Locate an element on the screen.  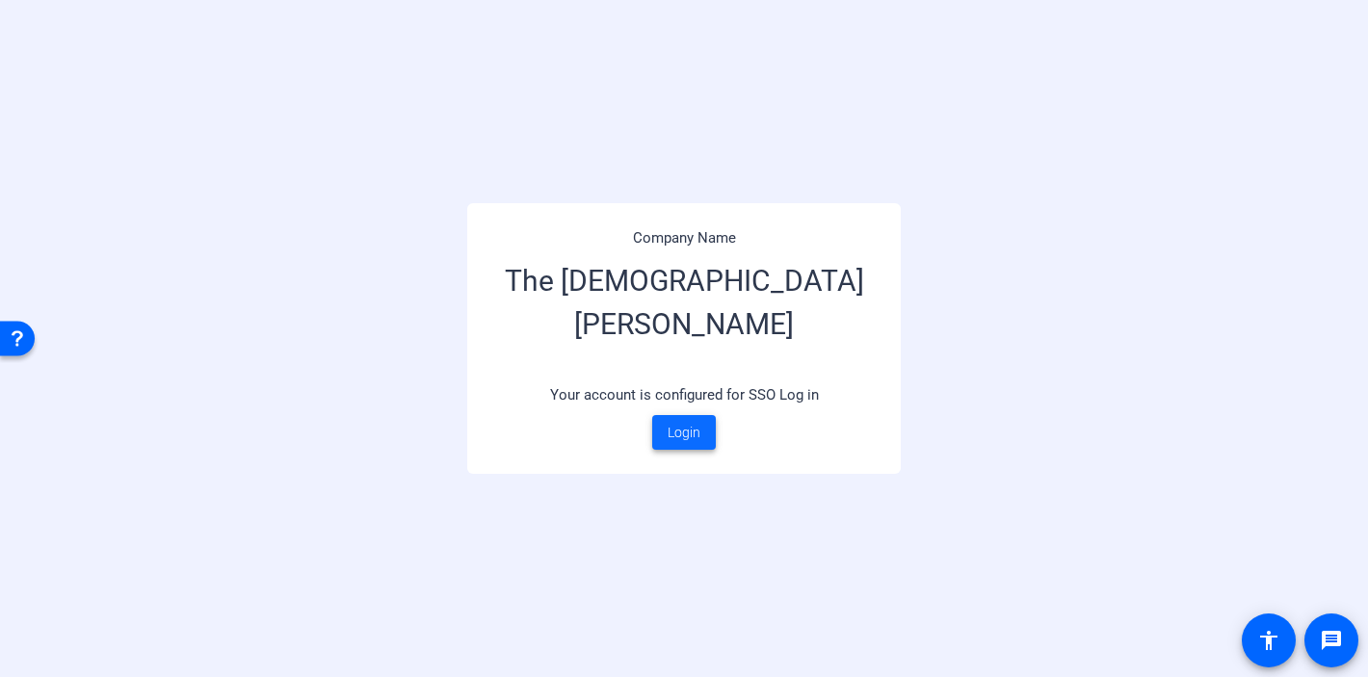
p: Company Name is located at coordinates (684, 238).